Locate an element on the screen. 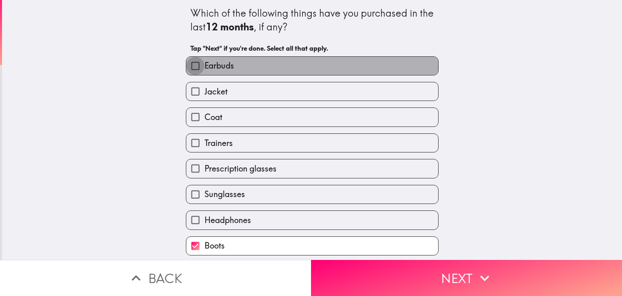 The width and height of the screenshot is (622, 296). button: Prescription glasses is located at coordinates (312, 168).